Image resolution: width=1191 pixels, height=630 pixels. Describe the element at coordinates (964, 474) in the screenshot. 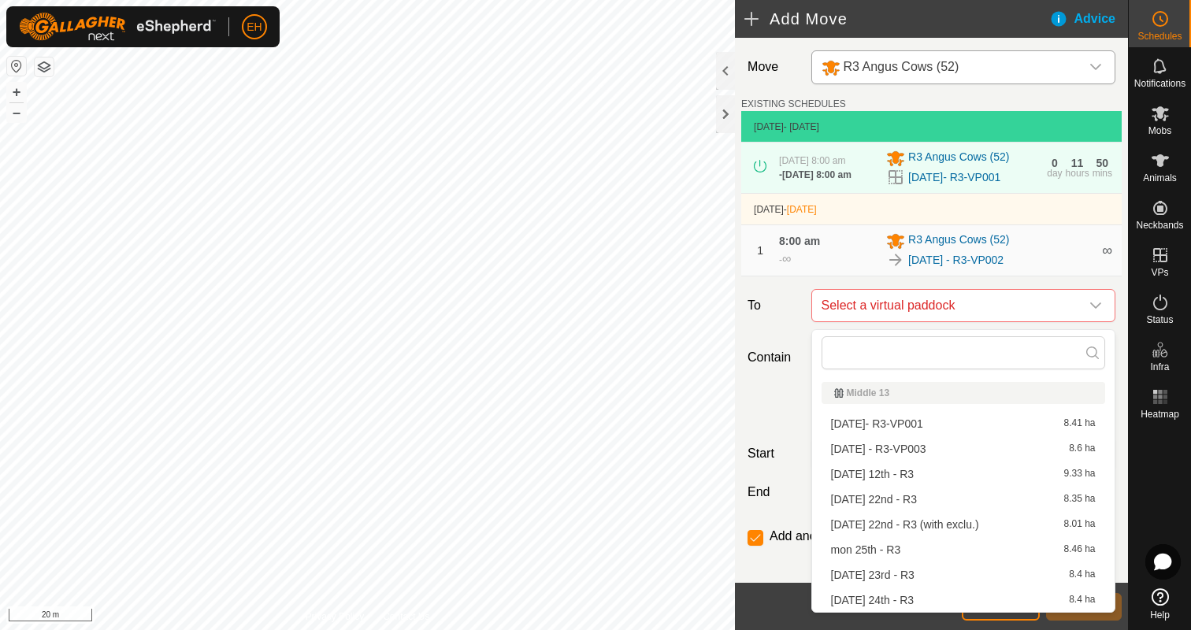

I see `li: Friday 12th - R3` at that location.